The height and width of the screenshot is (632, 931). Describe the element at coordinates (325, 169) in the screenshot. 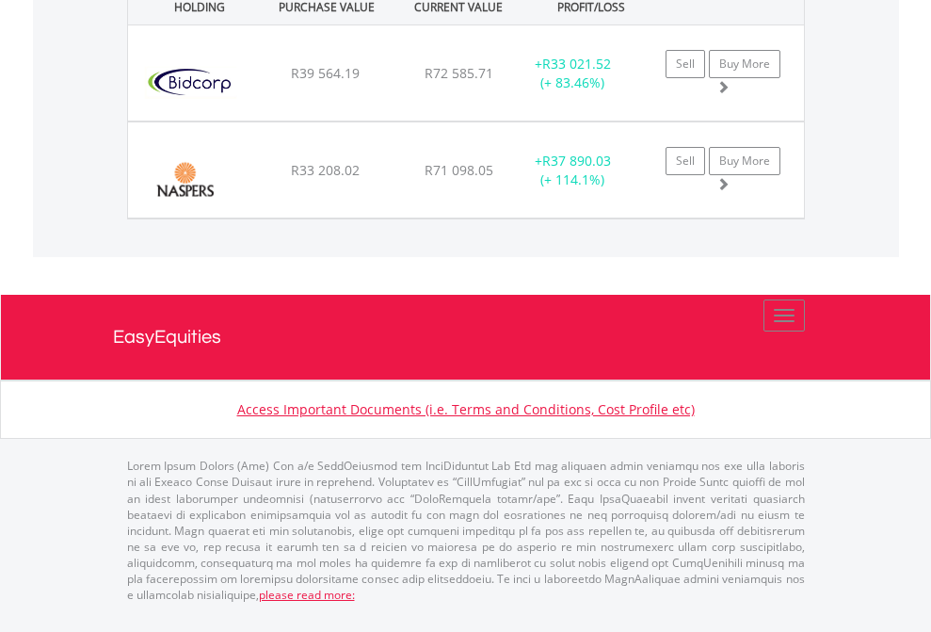

I see `span: R33 208.02` at that location.